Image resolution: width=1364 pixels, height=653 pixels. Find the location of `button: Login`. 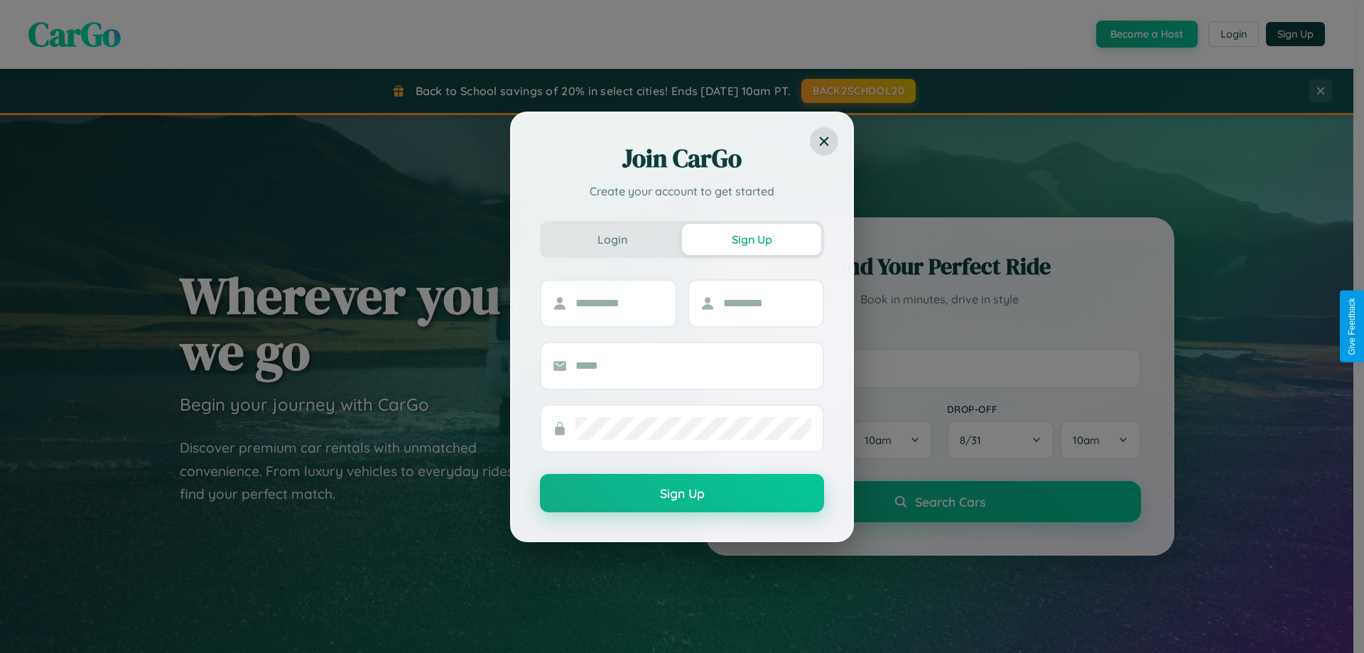

button: Login is located at coordinates (612, 239).